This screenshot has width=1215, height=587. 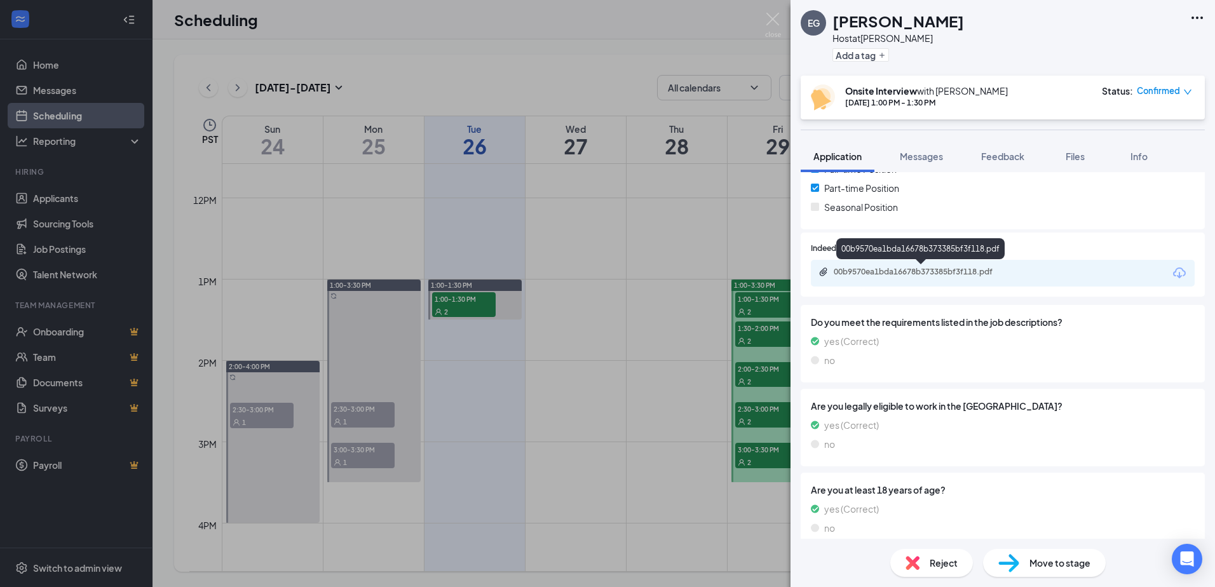 What do you see at coordinates (1197, 18) in the screenshot?
I see `svg: Ellipses` at bounding box center [1197, 18].